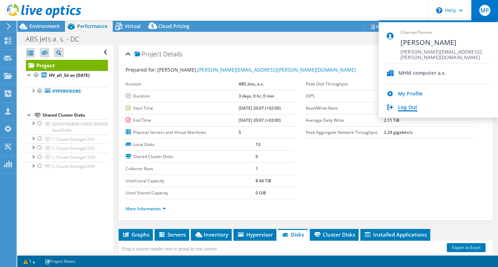  What do you see at coordinates (408, 108) in the screenshot?
I see `a: Log Out` at bounding box center [408, 108].